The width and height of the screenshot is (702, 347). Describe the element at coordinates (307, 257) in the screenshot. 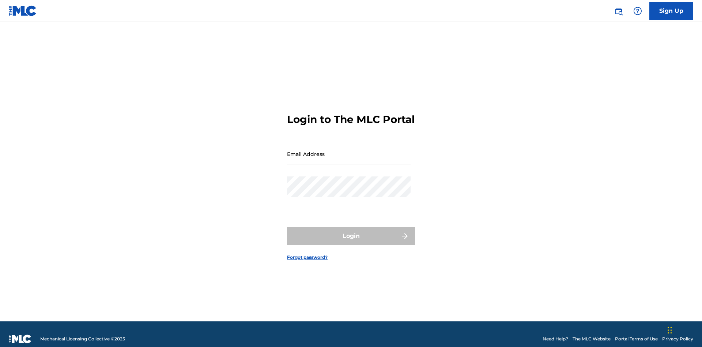

I see `a: Forgot password?` at that location.